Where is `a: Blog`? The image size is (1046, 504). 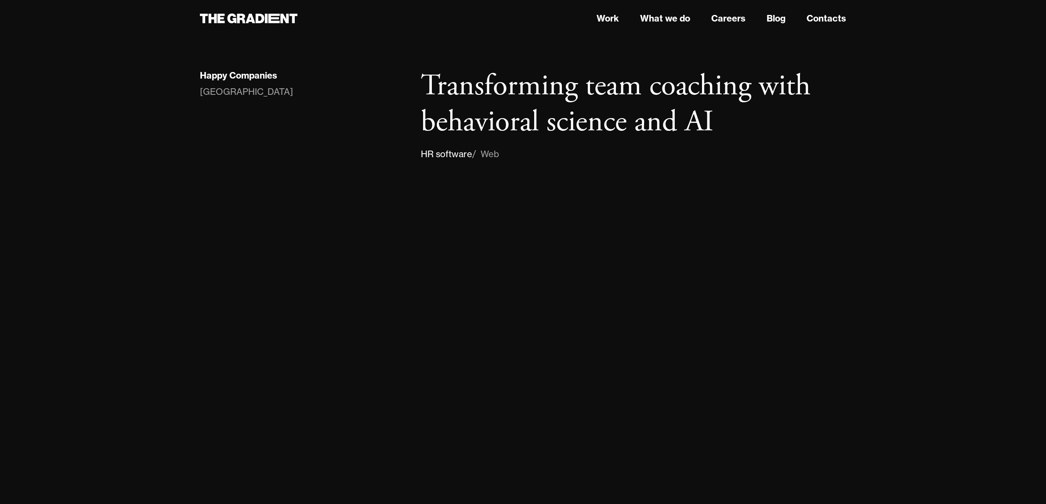
a: Blog is located at coordinates (776, 18).